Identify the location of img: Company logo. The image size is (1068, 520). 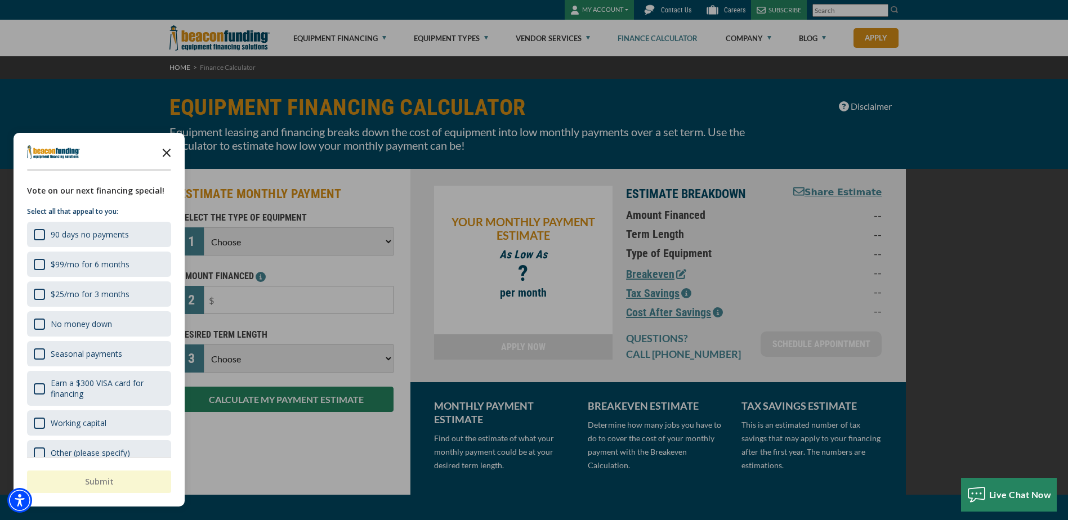
(54, 152).